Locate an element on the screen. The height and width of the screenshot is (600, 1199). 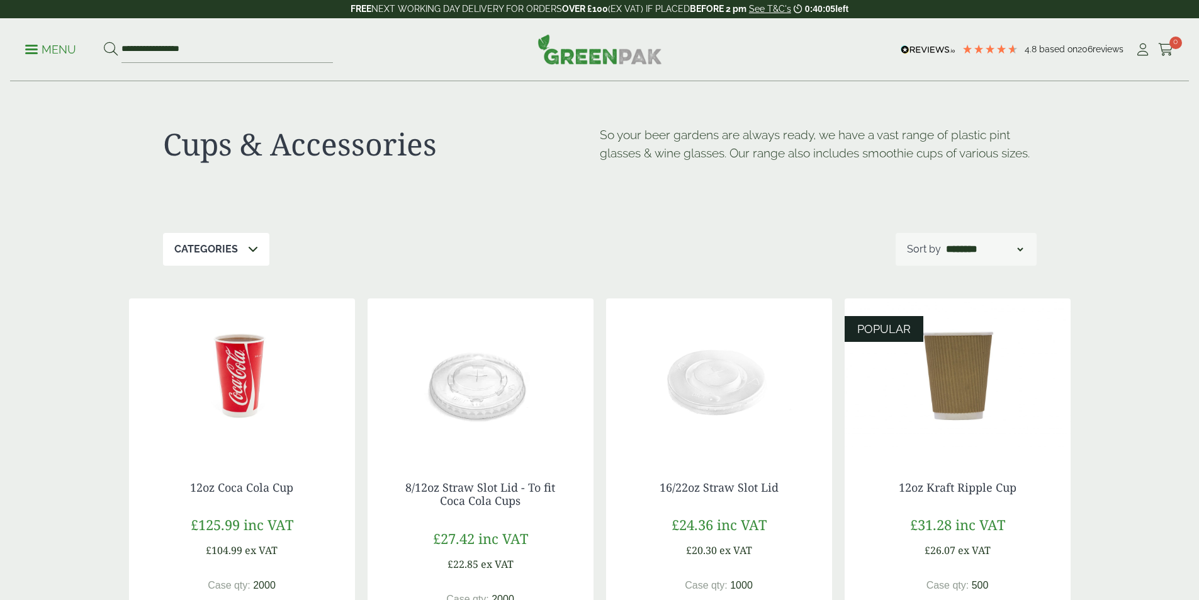
a: 16/22oz Straw Slot Coke Cup lid is located at coordinates (719, 377).